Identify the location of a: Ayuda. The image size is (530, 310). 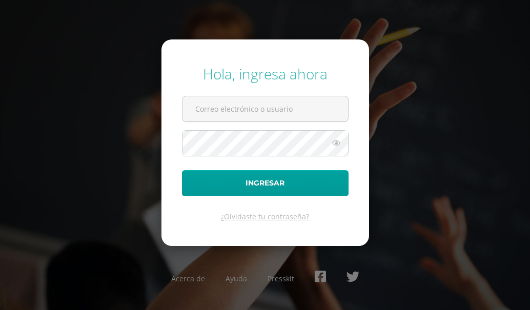
(236, 278).